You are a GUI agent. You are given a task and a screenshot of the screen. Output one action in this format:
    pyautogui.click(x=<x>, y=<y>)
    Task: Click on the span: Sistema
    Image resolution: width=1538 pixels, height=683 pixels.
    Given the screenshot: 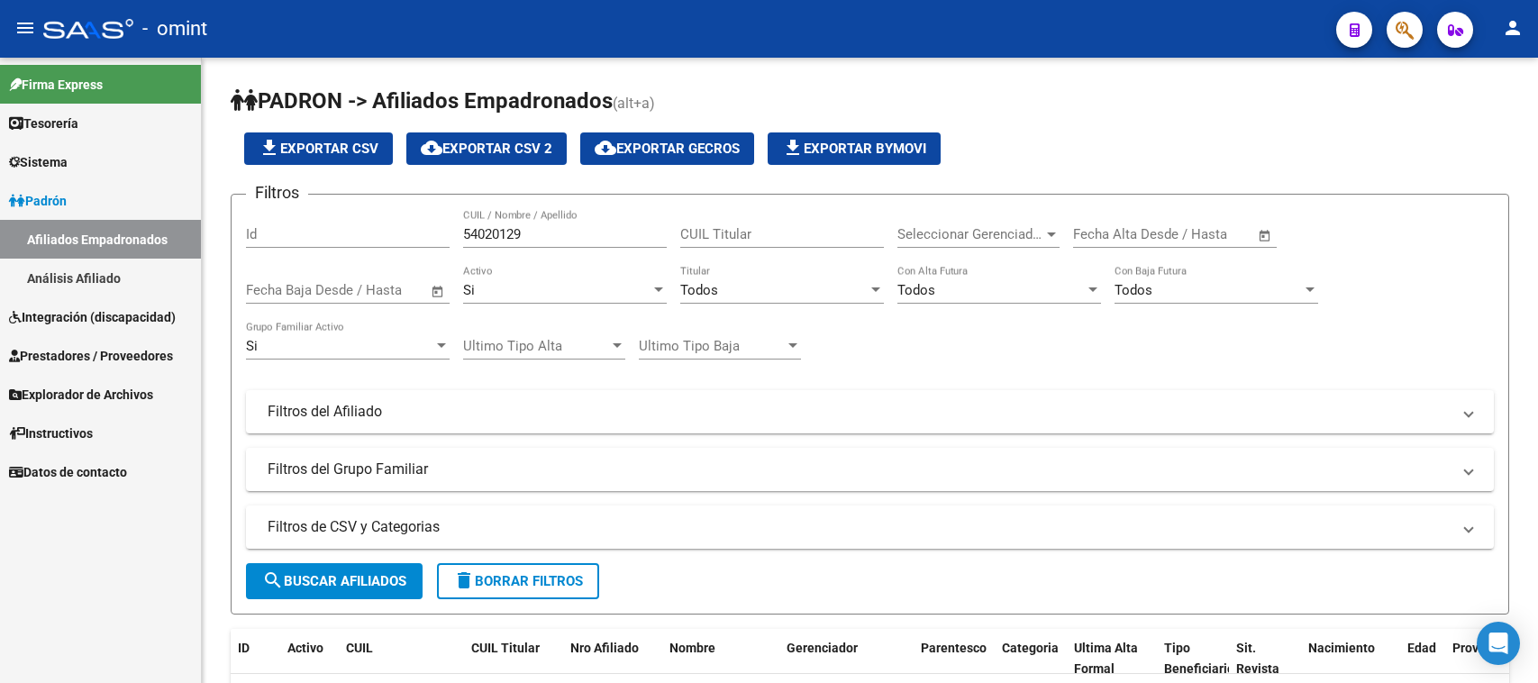 What is the action you would take?
    pyautogui.click(x=38, y=162)
    